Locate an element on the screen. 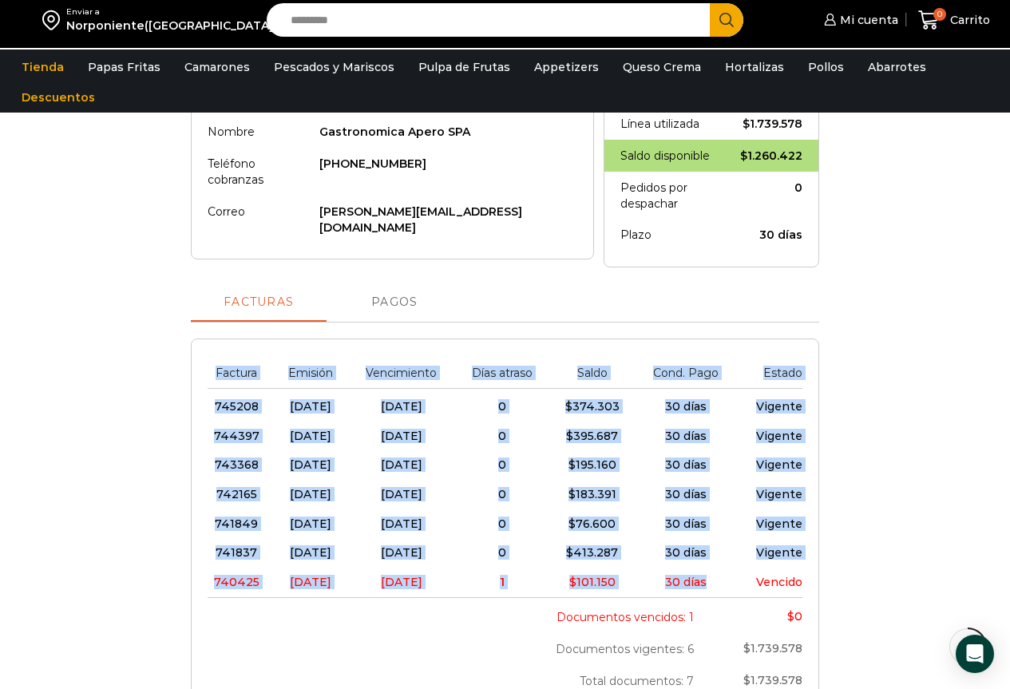 This screenshot has width=1010, height=689. a: Appetizers is located at coordinates (566, 67).